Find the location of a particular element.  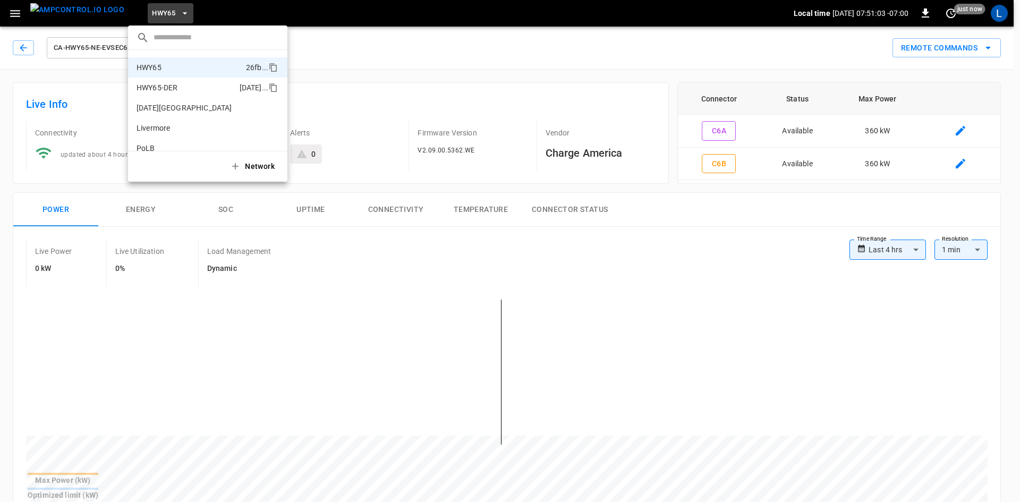

button: Network is located at coordinates (253, 166).